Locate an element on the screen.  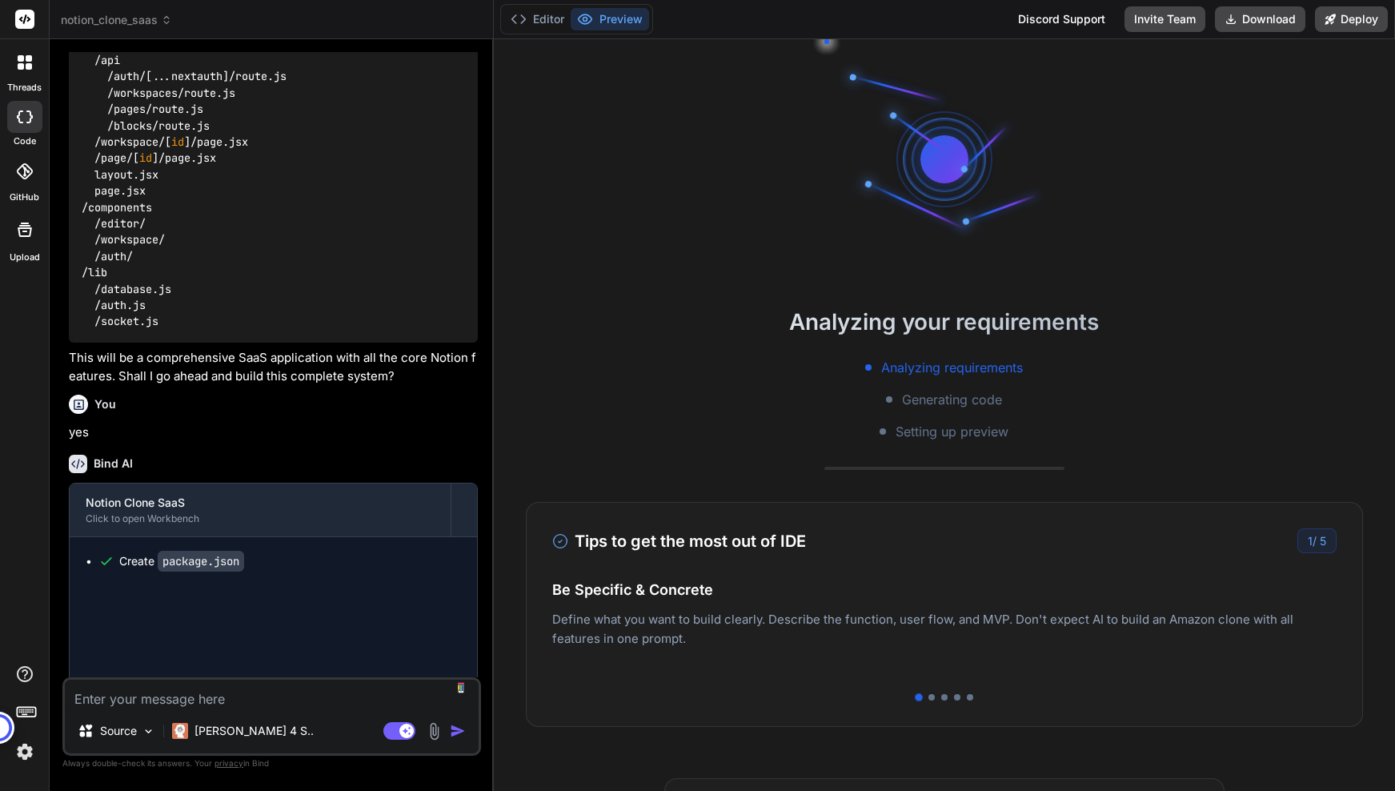
button: Editor is located at coordinates (537, 19).